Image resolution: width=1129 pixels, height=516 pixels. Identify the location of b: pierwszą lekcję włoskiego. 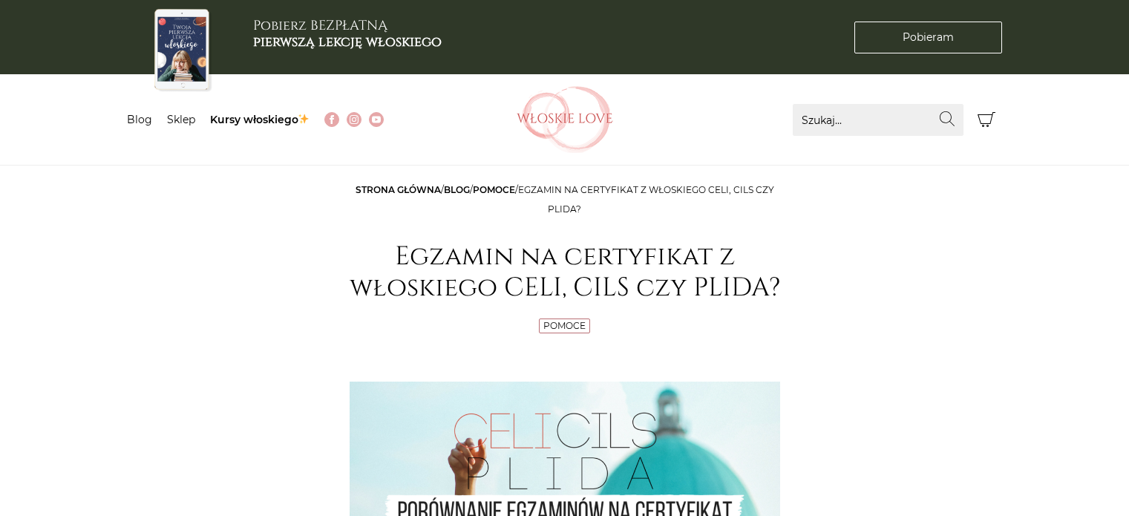
(347, 42).